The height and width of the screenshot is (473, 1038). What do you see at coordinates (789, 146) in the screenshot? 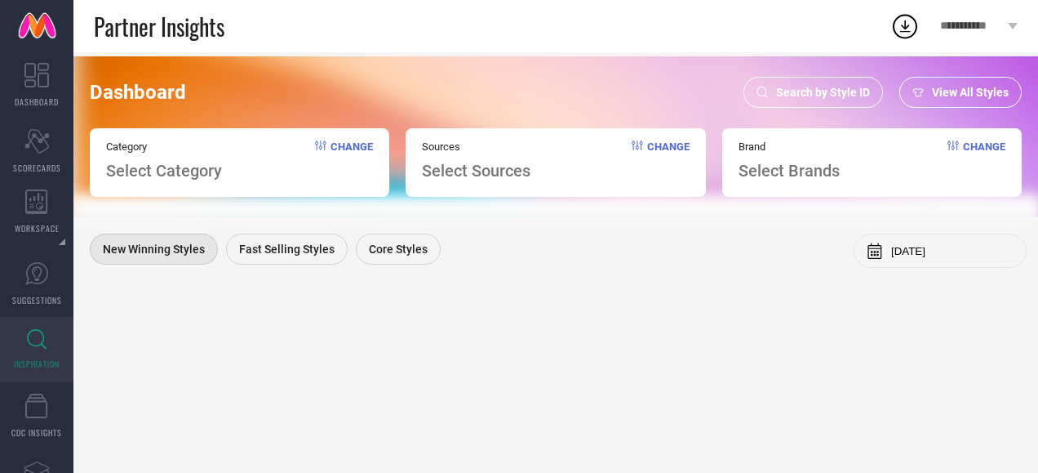
I see `span: Brand` at bounding box center [789, 146].